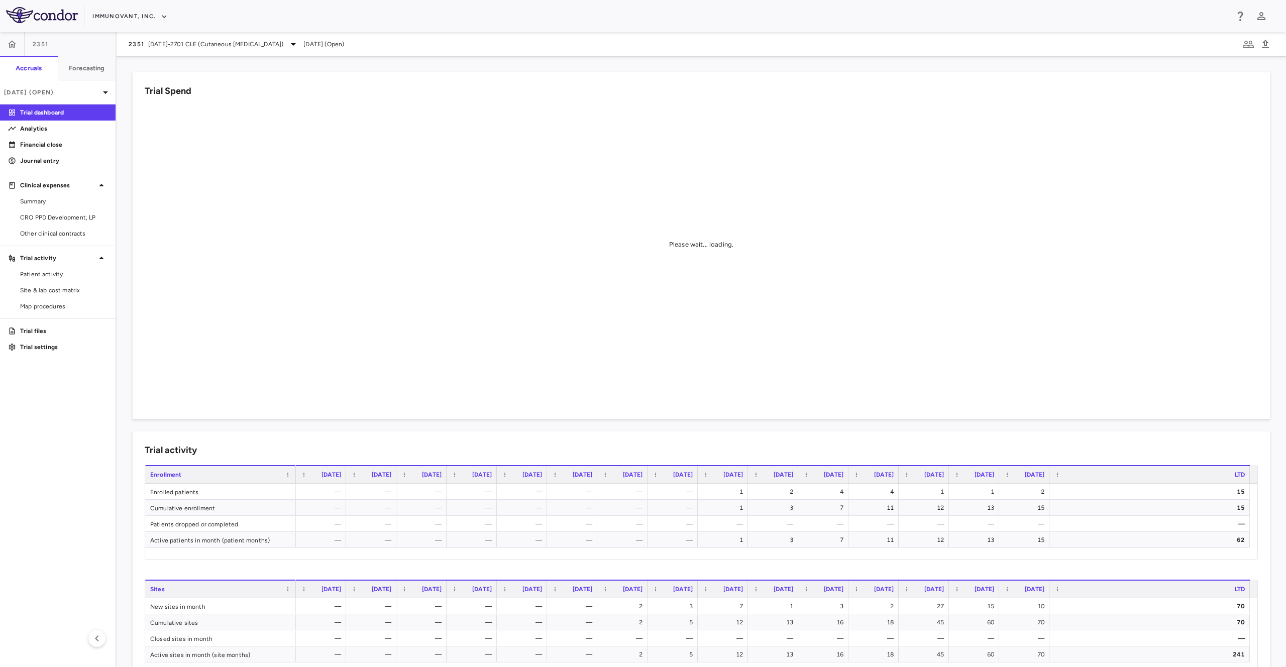 The height and width of the screenshot is (667, 1286). Describe the element at coordinates (876, 655) in the screenshot. I see `div: 18` at that location.